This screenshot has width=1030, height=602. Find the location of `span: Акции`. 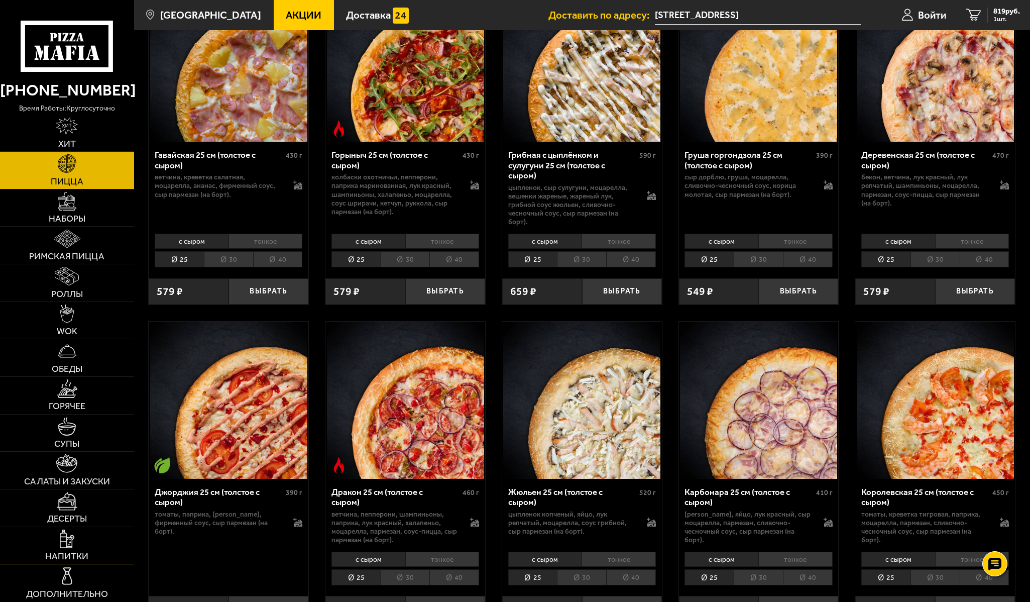

span: Акции is located at coordinates (303, 15).